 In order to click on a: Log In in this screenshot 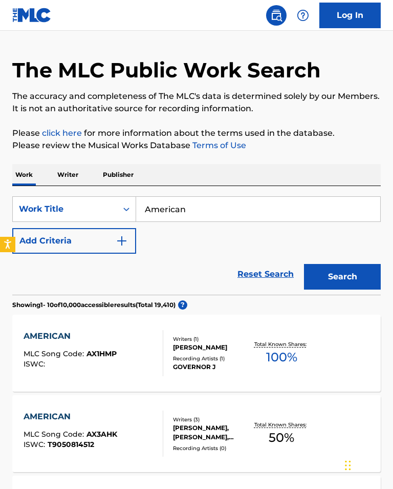, I will do `click(350, 15)`.